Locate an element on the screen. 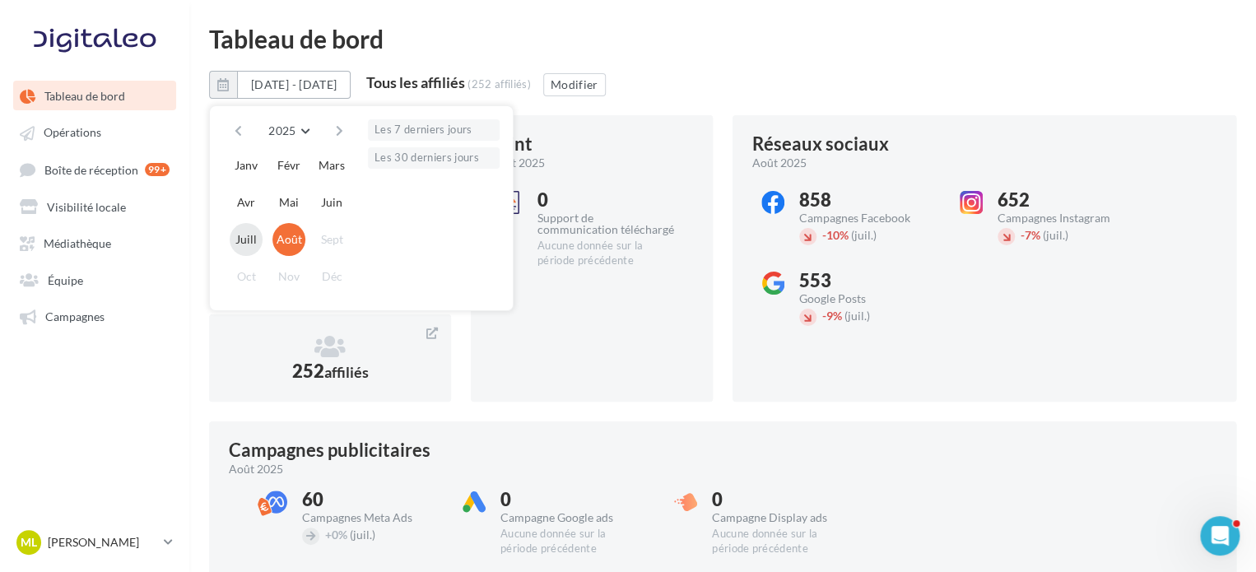 This screenshot has height=572, width=1256. span: 7% is located at coordinates (1030, 235).